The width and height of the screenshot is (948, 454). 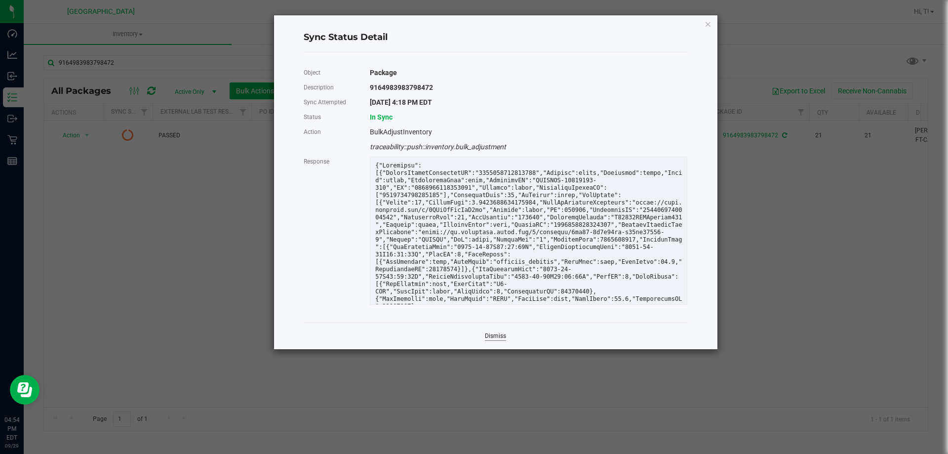 I want to click on div: Description, so click(x=329, y=87).